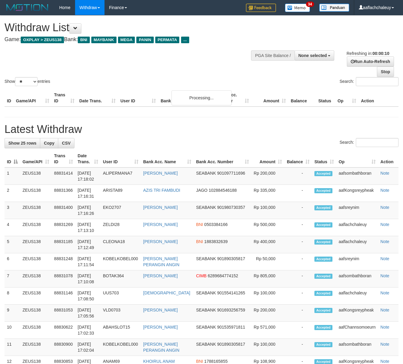  Describe the element at coordinates (64, 98) in the screenshot. I see `th: Trans ID` at that location.